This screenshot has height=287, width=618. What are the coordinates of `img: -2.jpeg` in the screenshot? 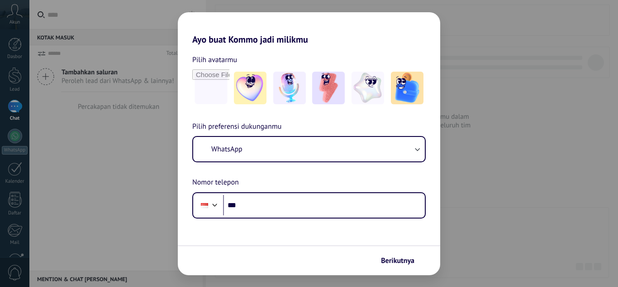 It's located at (290, 88).